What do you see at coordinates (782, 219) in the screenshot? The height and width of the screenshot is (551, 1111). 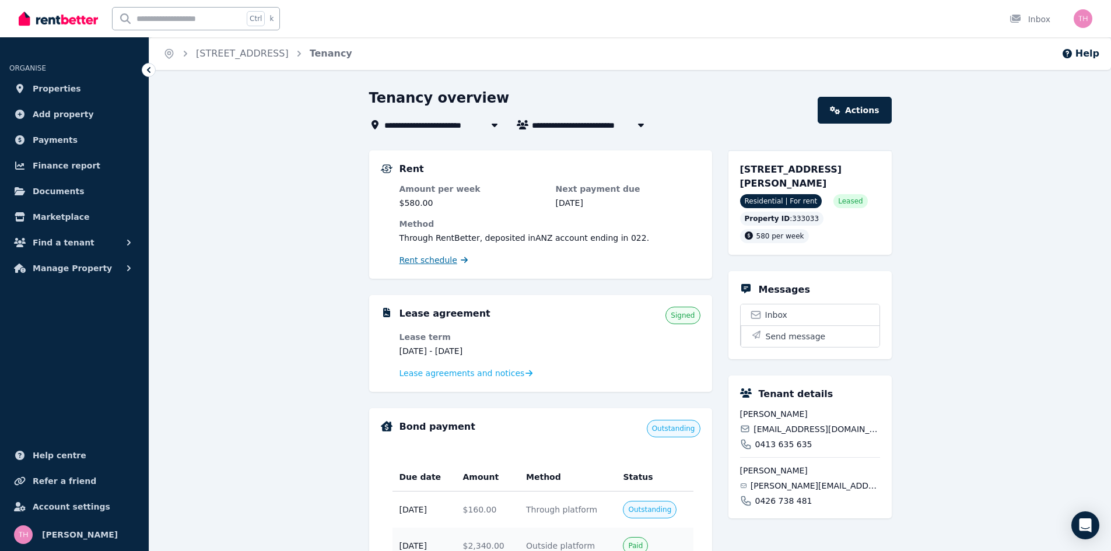 I see `div: : 333033` at bounding box center [782, 219].